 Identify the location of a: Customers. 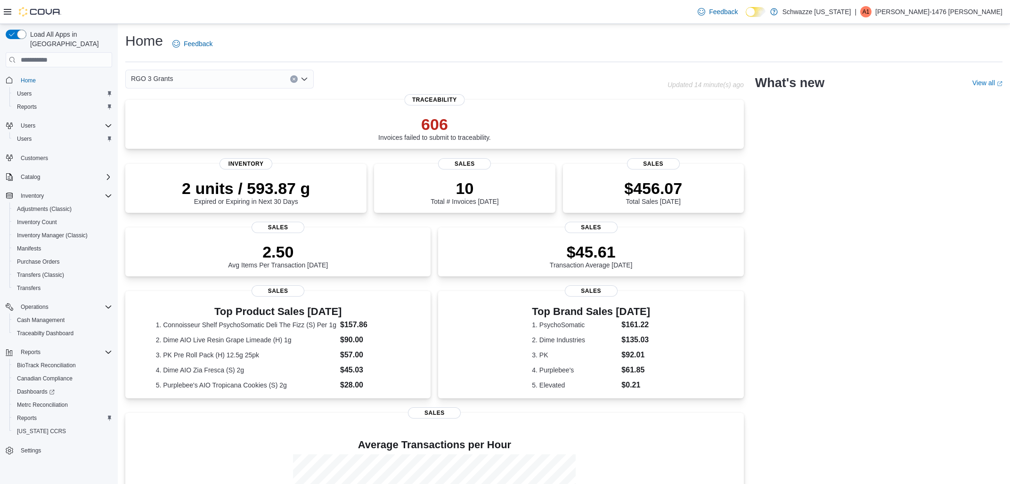
(34, 158).